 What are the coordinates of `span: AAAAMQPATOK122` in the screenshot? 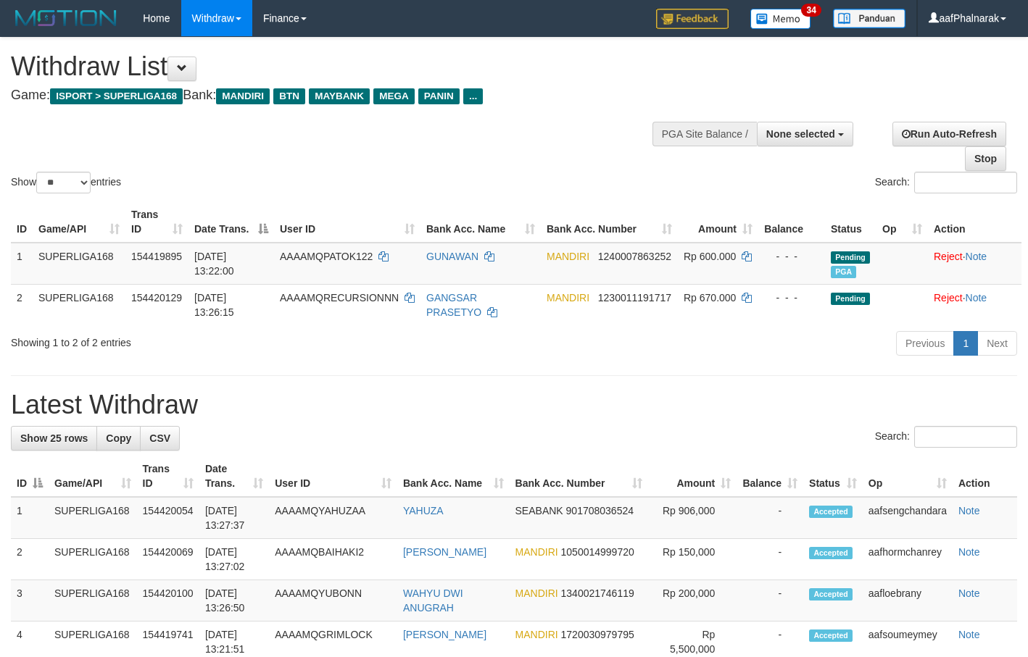 It's located at (326, 257).